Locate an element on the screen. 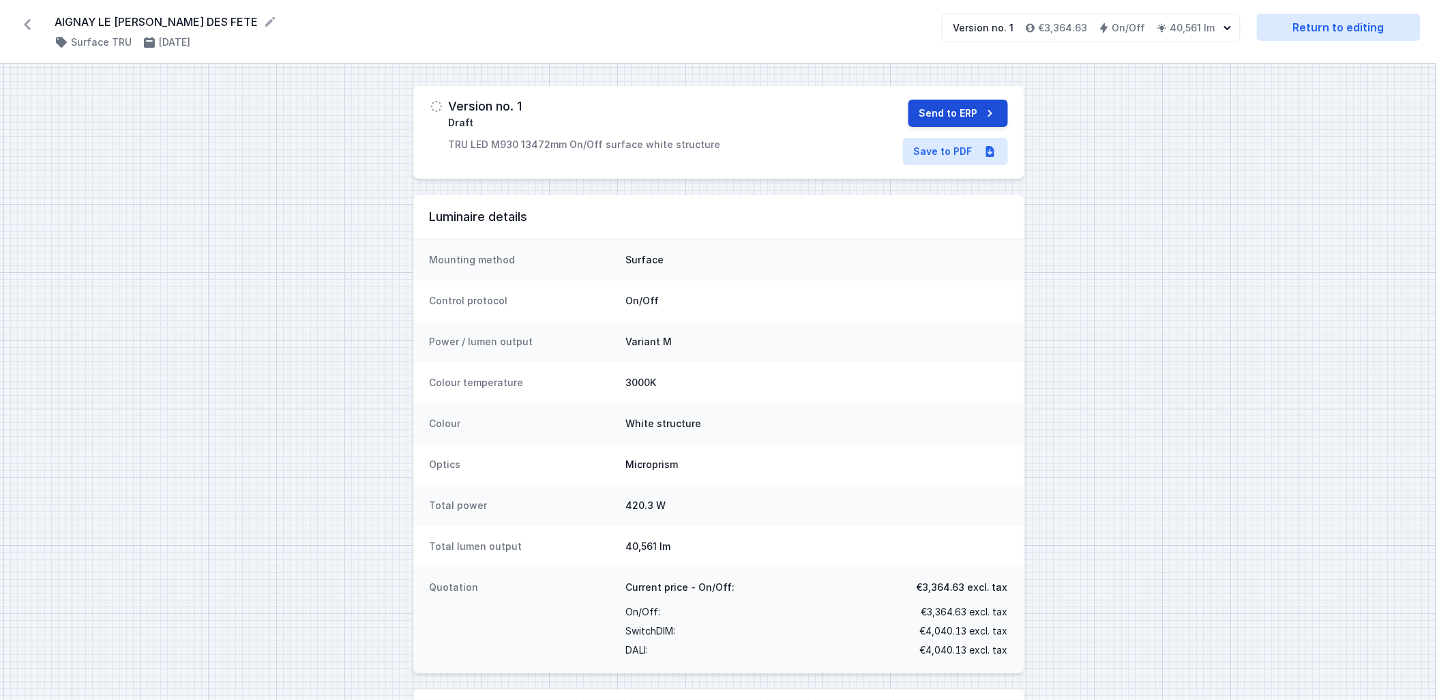 Image resolution: width=1437 pixels, height=700 pixels. dt: Colour is located at coordinates (523, 424).